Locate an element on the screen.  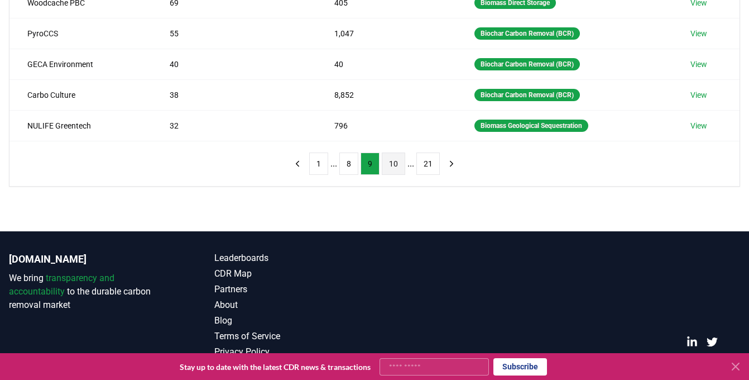
td: PyroCCS is located at coordinates (80, 33).